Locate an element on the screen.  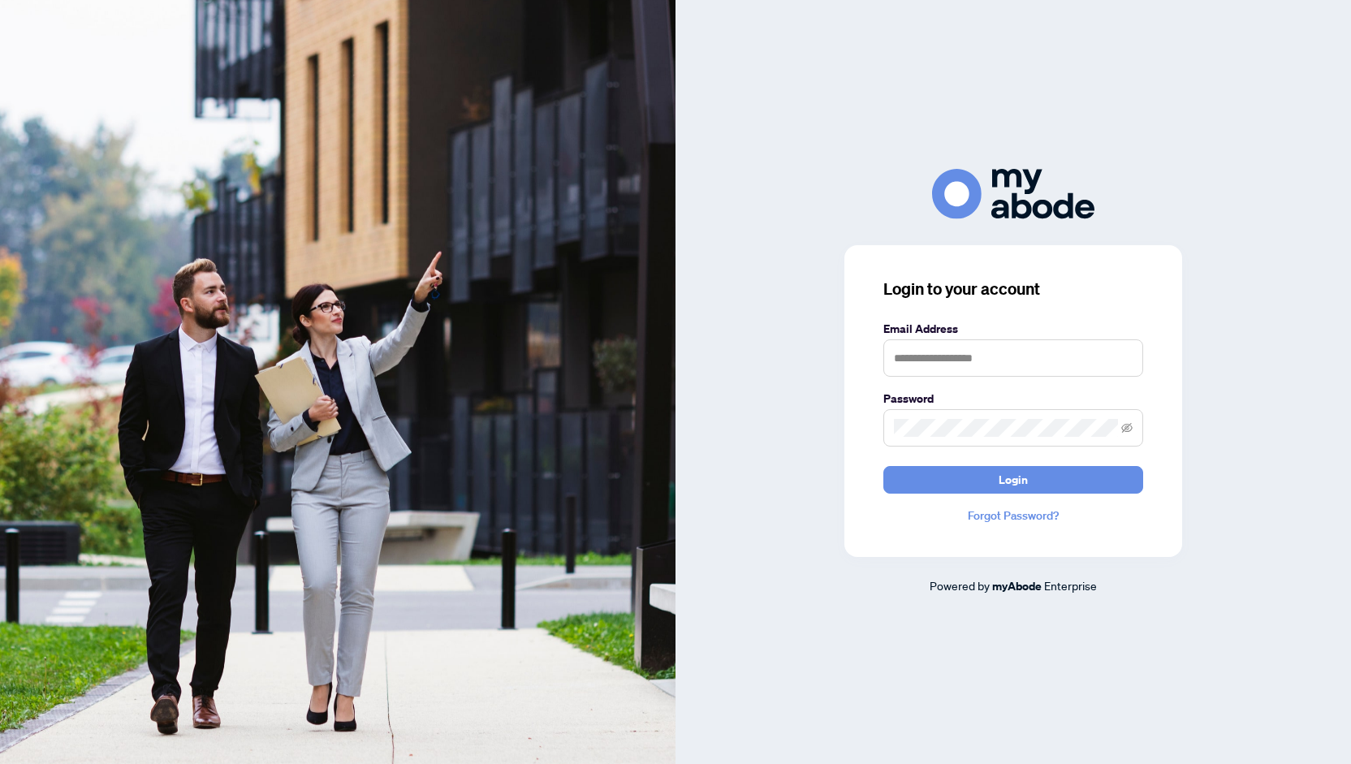
button: Login is located at coordinates (1013, 480).